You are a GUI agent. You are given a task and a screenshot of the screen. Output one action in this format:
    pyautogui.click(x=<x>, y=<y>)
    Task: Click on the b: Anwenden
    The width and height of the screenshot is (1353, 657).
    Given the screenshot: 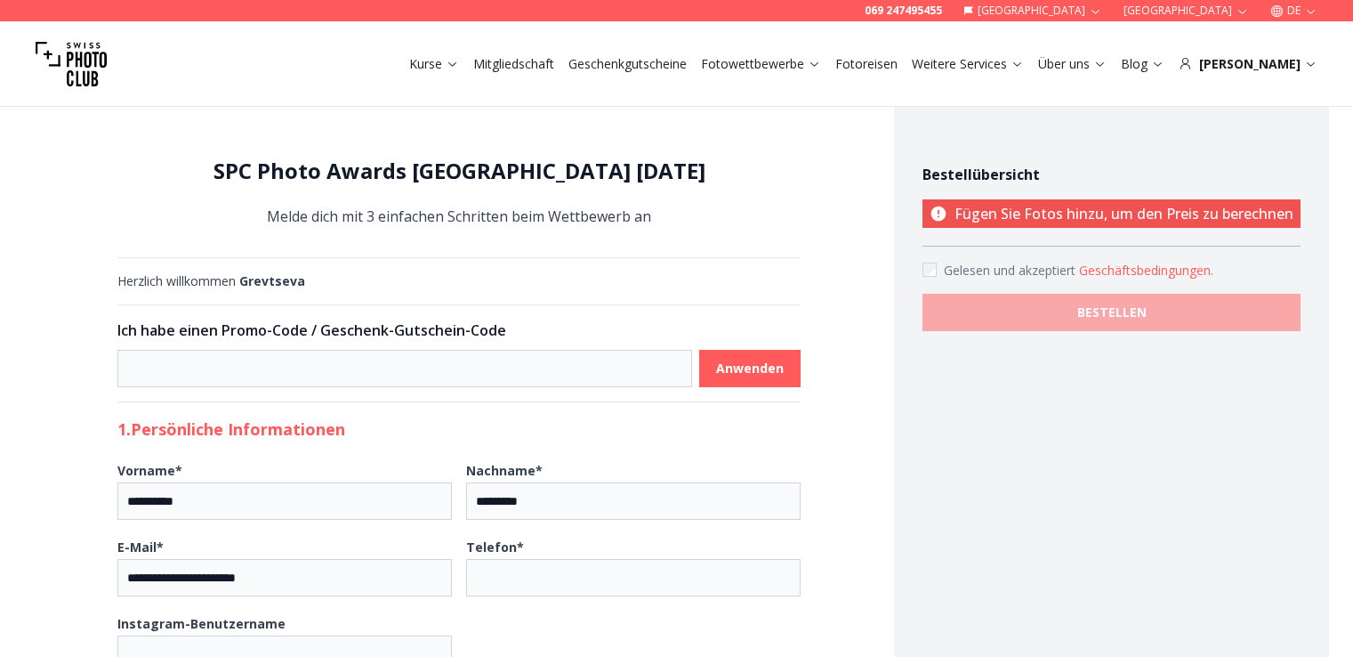 What is the action you would take?
    pyautogui.click(x=750, y=368)
    